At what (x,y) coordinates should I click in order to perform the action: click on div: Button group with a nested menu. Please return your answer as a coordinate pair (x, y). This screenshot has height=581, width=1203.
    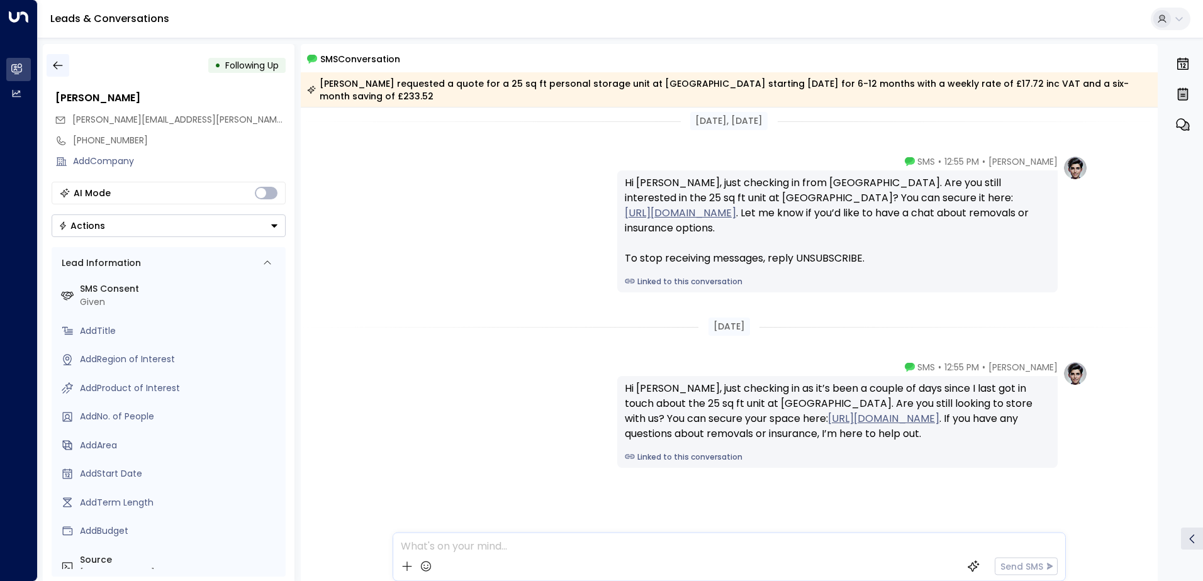
    Looking at the image, I should click on (169, 226).